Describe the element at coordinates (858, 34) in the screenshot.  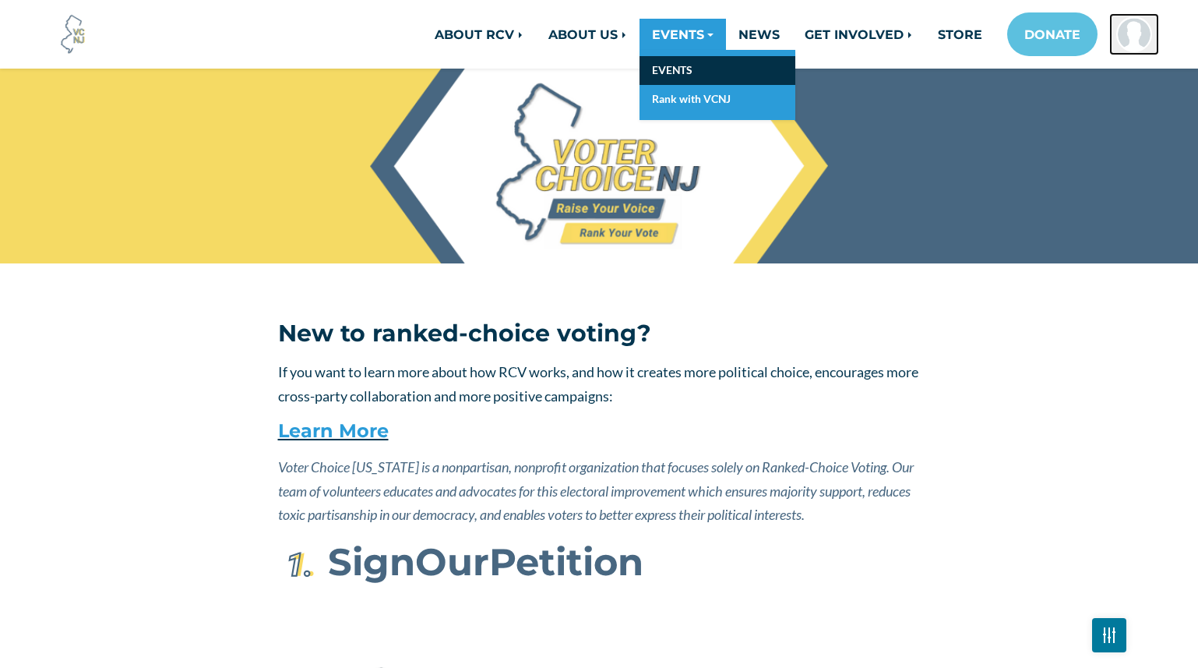
I see `a: GET INVOLVED` at that location.